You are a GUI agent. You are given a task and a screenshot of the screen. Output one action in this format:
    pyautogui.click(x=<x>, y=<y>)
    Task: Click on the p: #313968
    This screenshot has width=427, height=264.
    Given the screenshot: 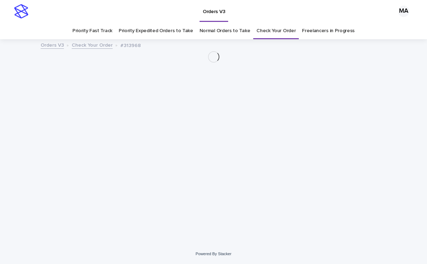 What is the action you would take?
    pyautogui.click(x=131, y=45)
    